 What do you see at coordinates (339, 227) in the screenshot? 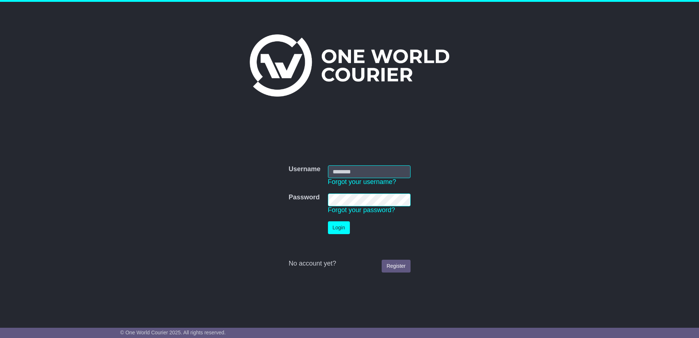
I see `button: Login` at bounding box center [339, 227].